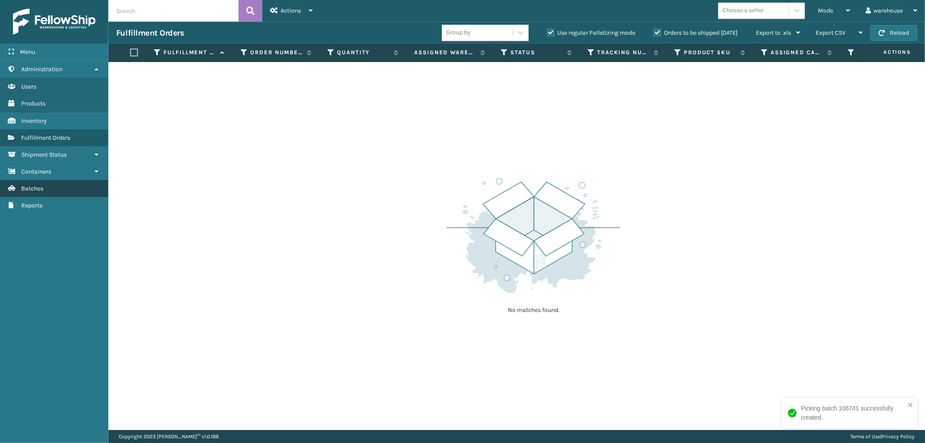  What do you see at coordinates (445, 52) in the screenshot?
I see `label: Assigned Warehouse` at bounding box center [445, 52].